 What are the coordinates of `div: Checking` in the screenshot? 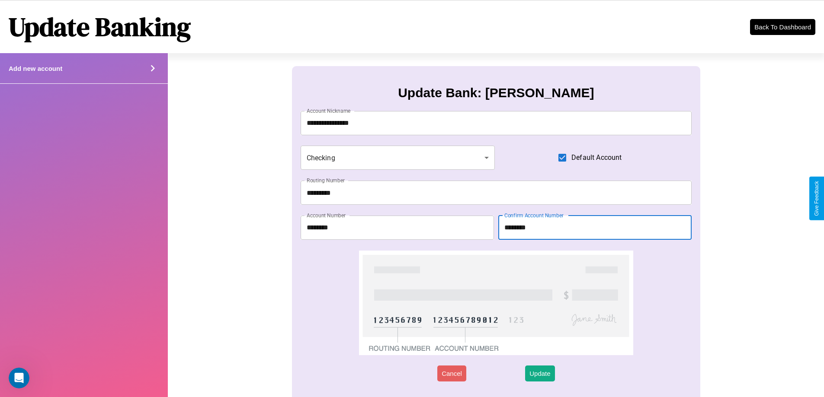 It's located at (398, 158).